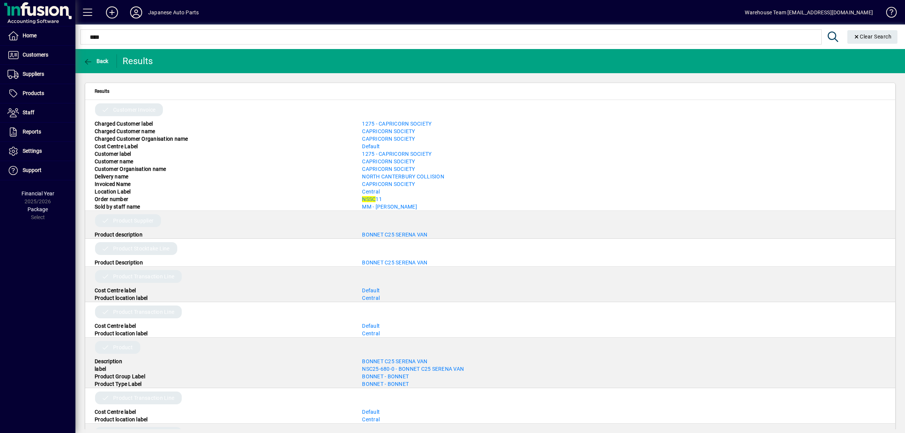 This screenshot has width=905, height=433. I want to click on div: Sold by staff name, so click(222, 207).